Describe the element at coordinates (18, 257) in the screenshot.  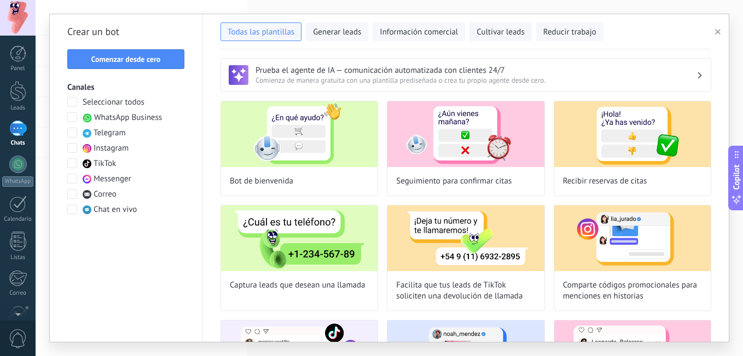
I see `div: Listas` at that location.